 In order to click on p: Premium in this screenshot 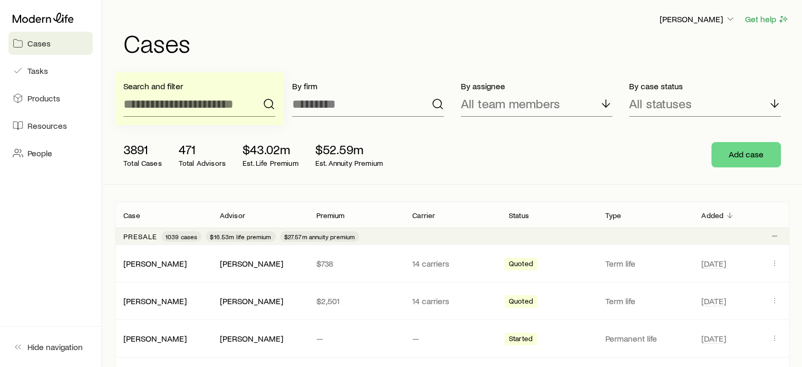, I will do `click(330, 215)`.